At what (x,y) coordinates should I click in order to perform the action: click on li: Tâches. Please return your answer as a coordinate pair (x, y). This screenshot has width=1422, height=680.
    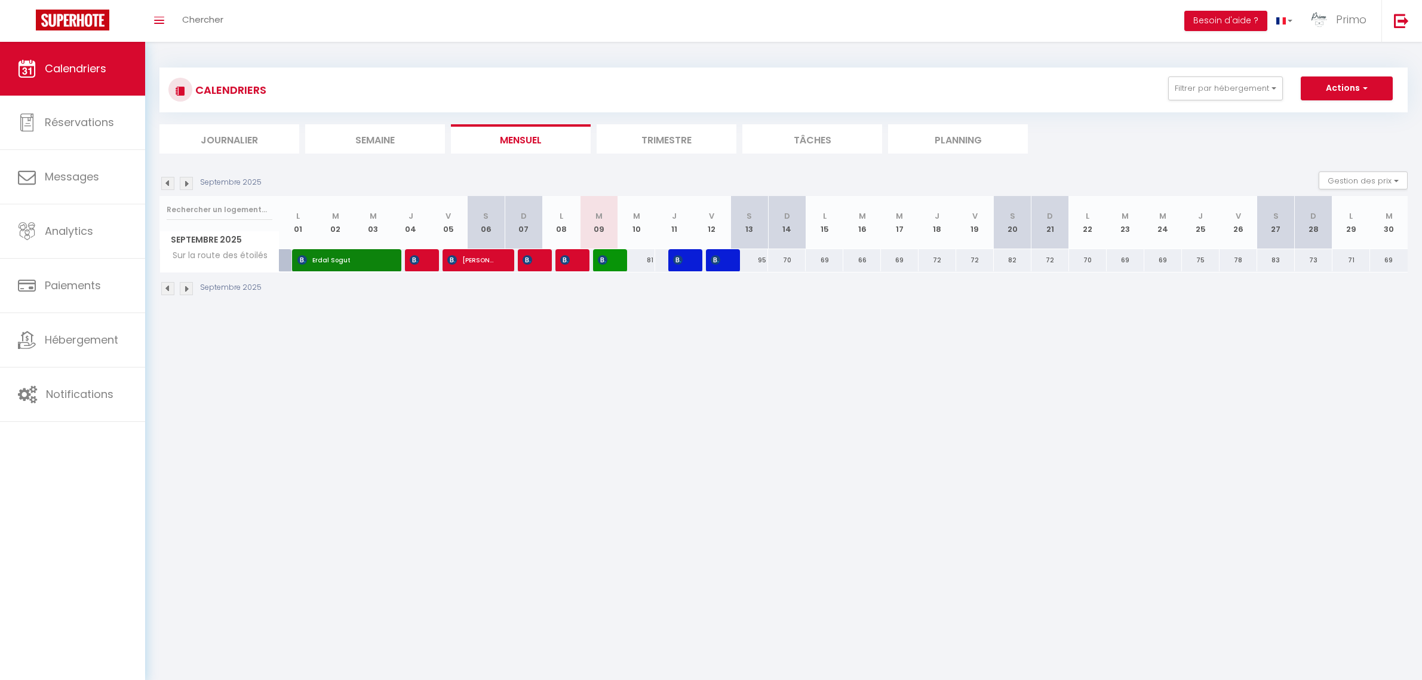
    Looking at the image, I should click on (812, 139).